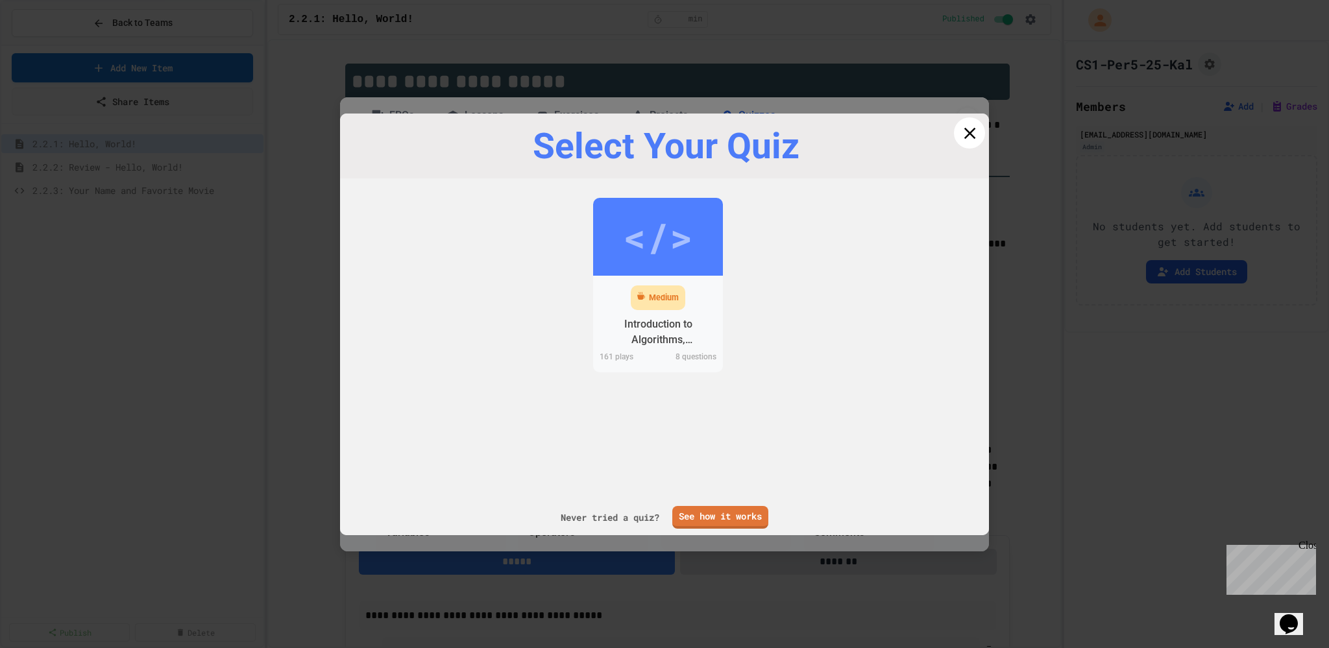  I want to click on span: Never tried a quiz?, so click(610, 517).